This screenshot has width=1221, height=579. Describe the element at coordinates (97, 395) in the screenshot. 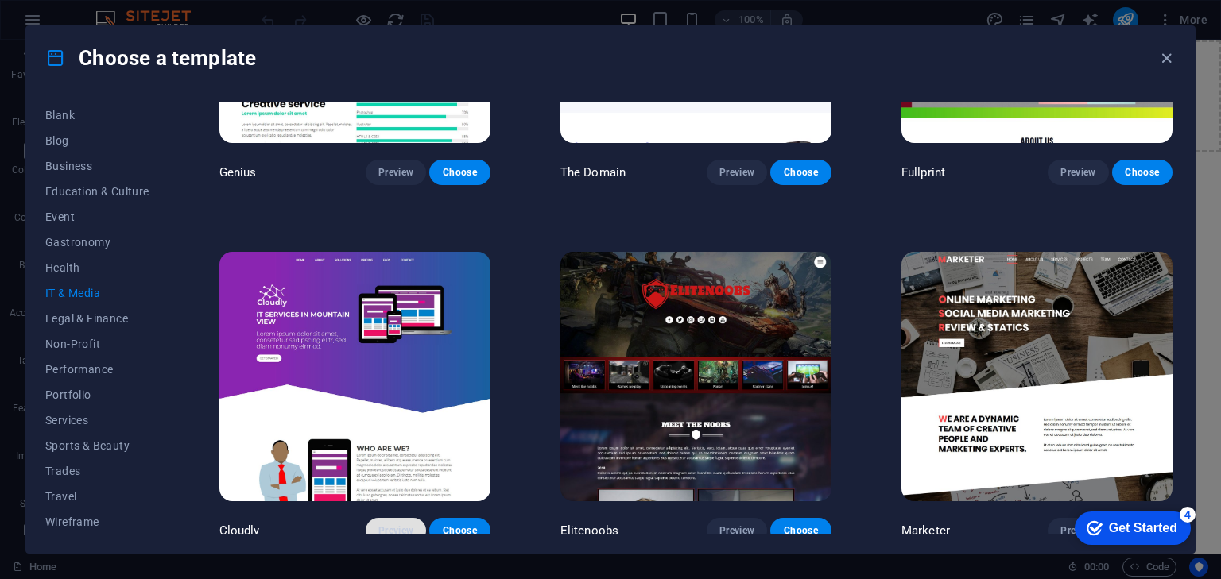

I see `button: Portfolio` at that location.